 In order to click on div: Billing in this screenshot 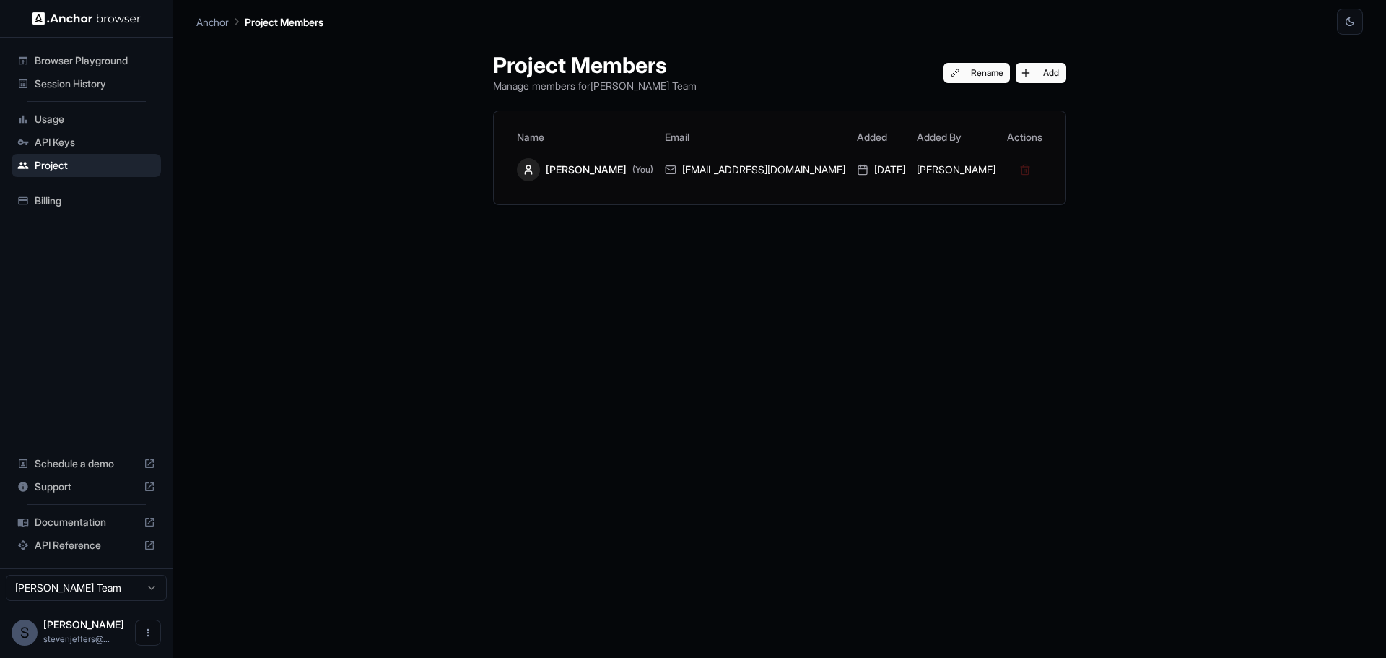, I will do `click(86, 201)`.